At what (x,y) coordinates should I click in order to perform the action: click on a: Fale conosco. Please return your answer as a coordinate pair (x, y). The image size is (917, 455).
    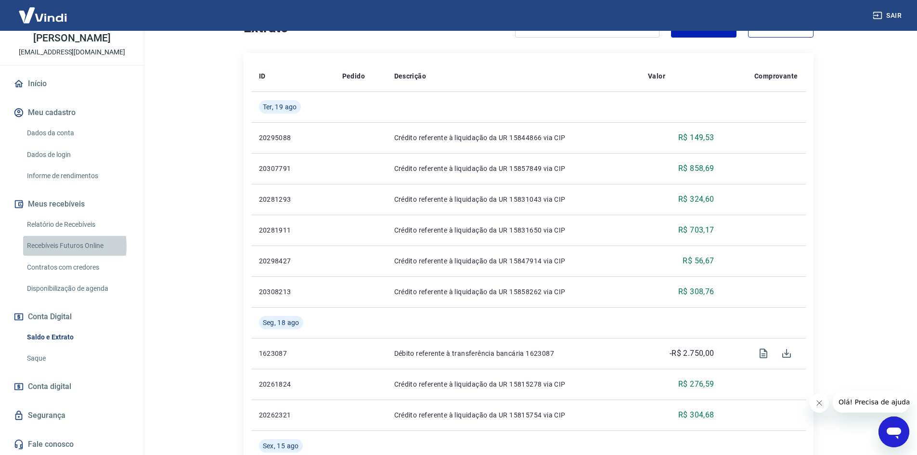
    Looking at the image, I should click on (72, 444).